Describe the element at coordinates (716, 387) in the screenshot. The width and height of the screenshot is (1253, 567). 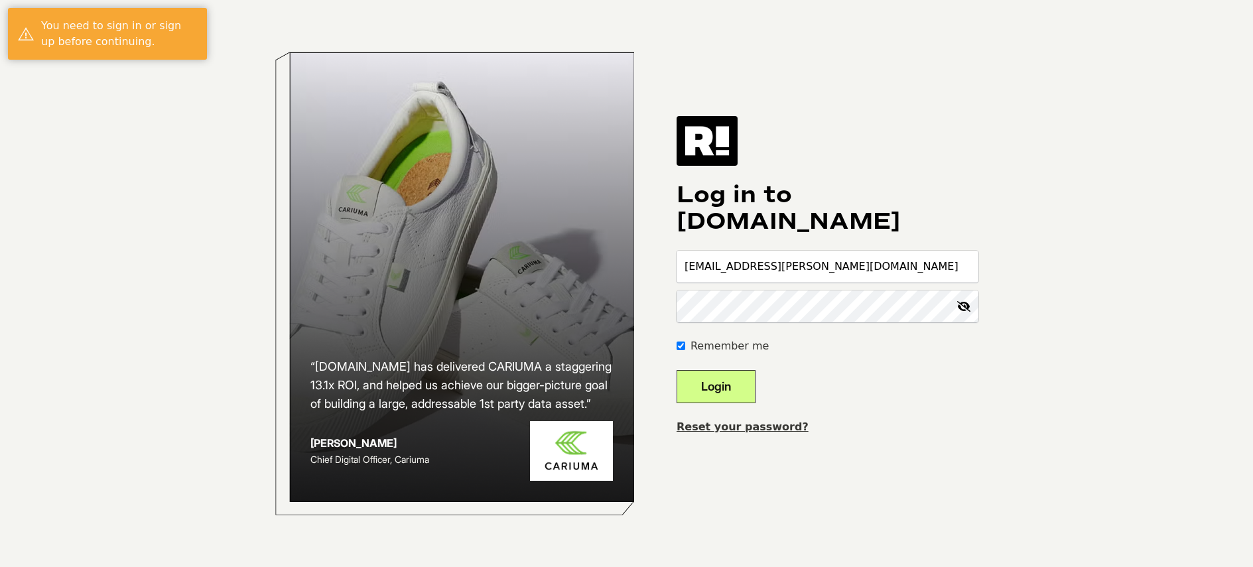
I see `button: Login` at that location.